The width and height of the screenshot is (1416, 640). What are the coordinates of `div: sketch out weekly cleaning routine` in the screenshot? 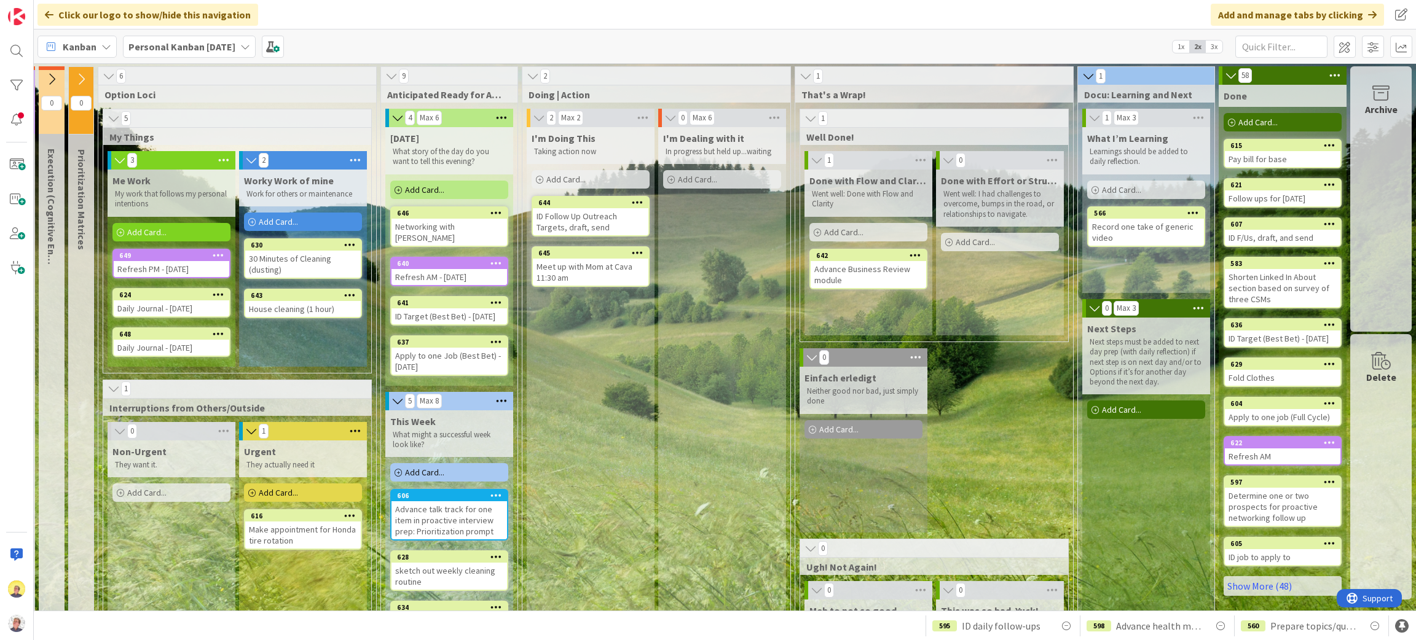 It's located at (449, 577).